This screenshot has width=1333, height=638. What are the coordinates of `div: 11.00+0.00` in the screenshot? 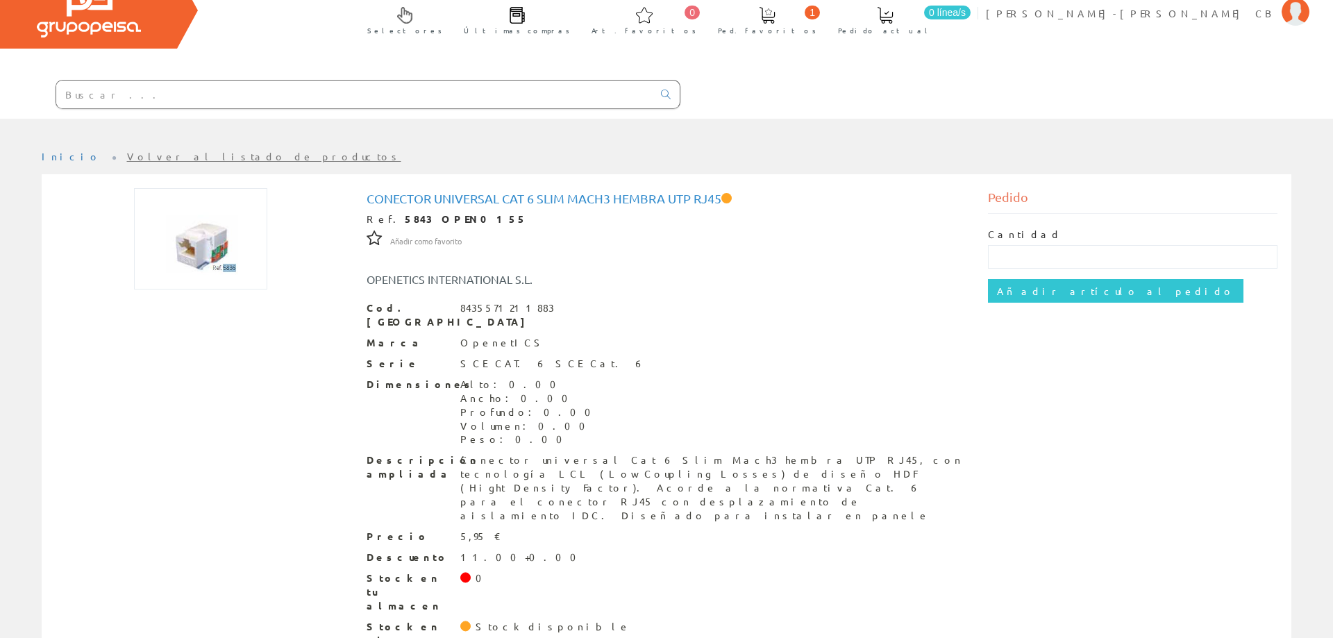 It's located at (522, 557).